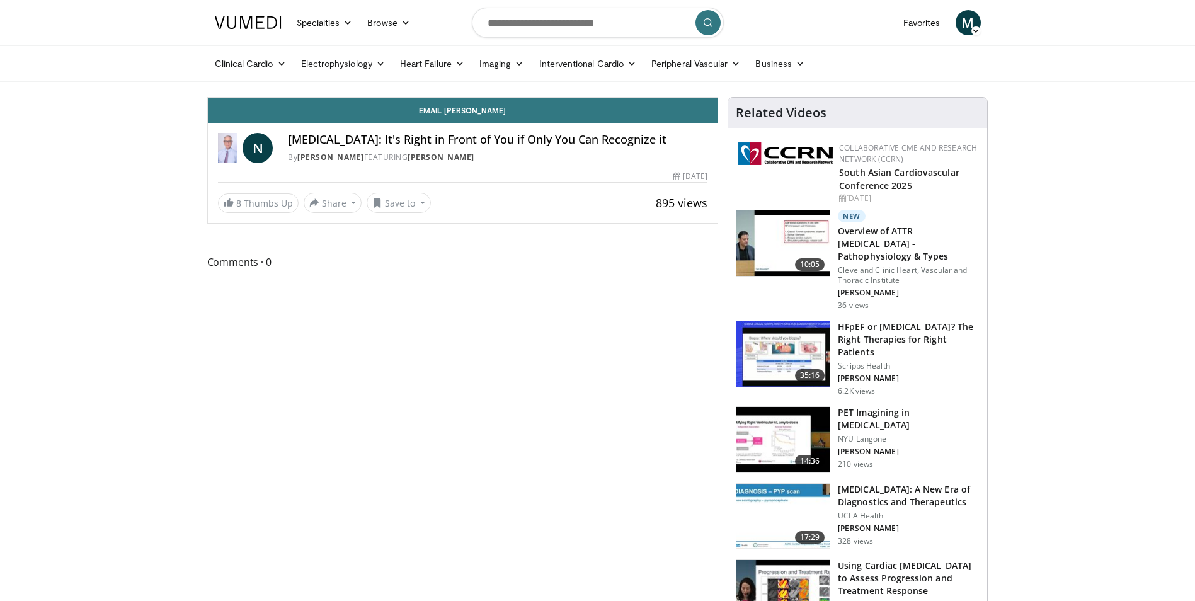 The height and width of the screenshot is (601, 1195). Describe the element at coordinates (907, 153) in the screenshot. I see `a: Collaborative CME and Research Network (CCRN)` at that location.